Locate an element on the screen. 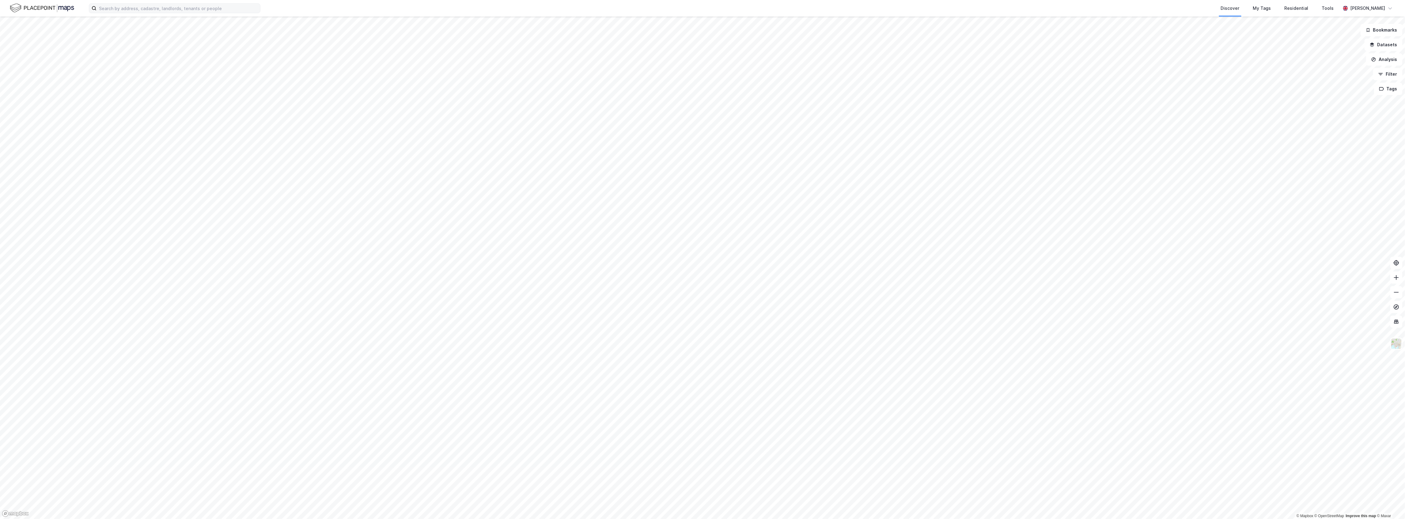 Image resolution: width=1405 pixels, height=519 pixels. div: Discover is located at coordinates (1230, 8).